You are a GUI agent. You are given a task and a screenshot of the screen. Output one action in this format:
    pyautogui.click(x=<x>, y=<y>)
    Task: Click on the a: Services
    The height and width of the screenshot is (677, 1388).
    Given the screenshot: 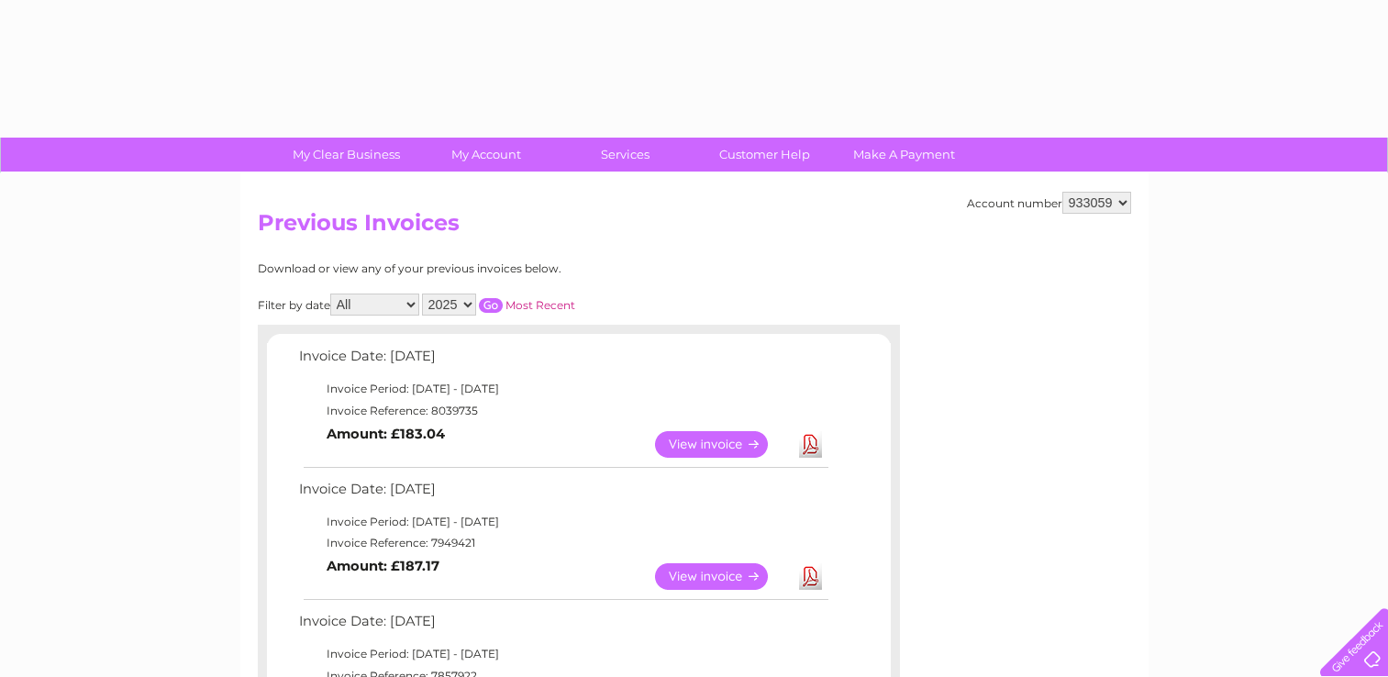 What is the action you would take?
    pyautogui.click(x=625, y=154)
    